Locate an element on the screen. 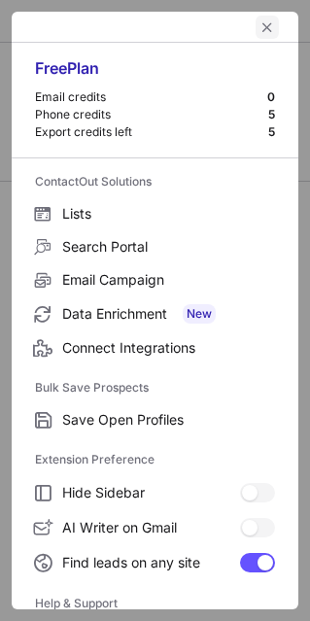  span: Email Campaign is located at coordinates (168, 280).